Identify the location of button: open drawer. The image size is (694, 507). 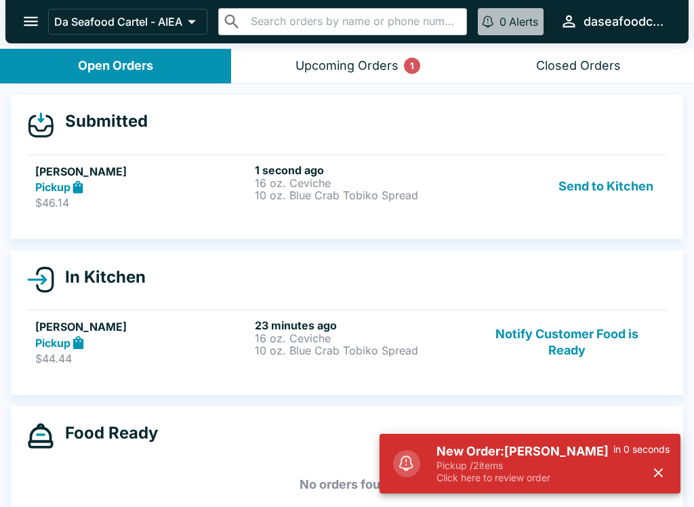
(31, 21).